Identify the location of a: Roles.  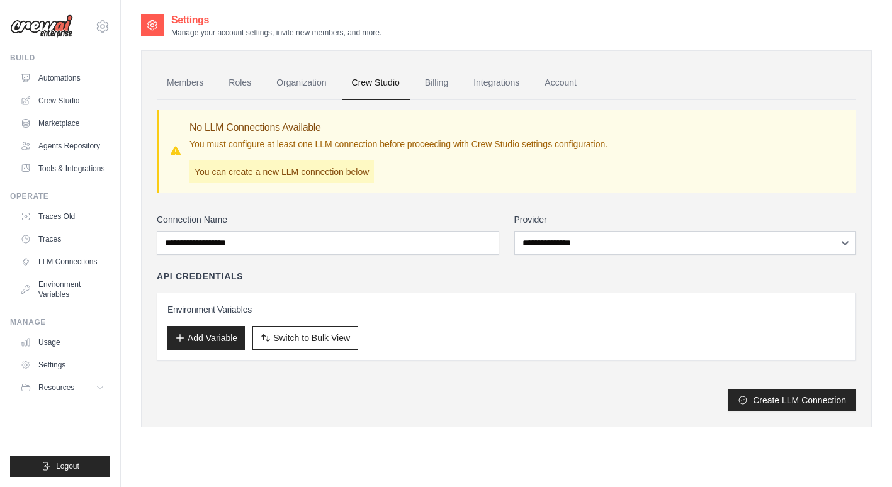
(240, 83).